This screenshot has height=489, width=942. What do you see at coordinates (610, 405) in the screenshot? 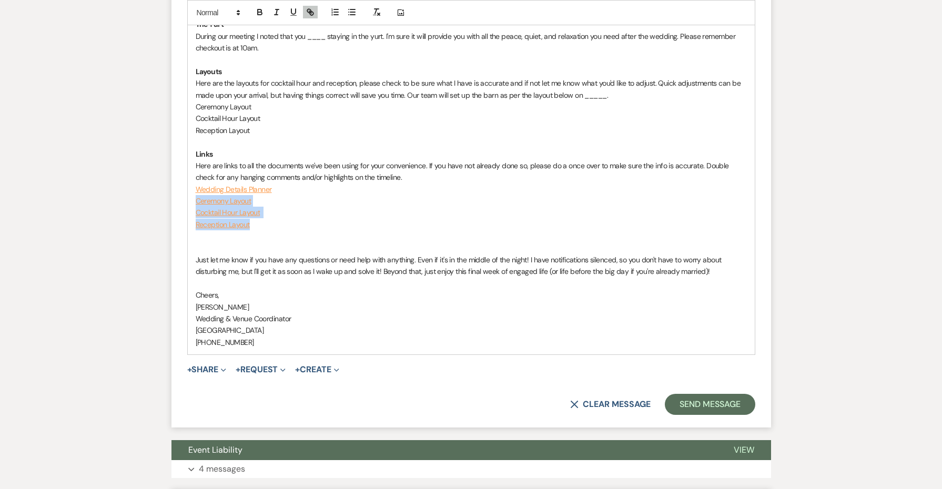
I see `button: Clear message` at bounding box center [610, 405].